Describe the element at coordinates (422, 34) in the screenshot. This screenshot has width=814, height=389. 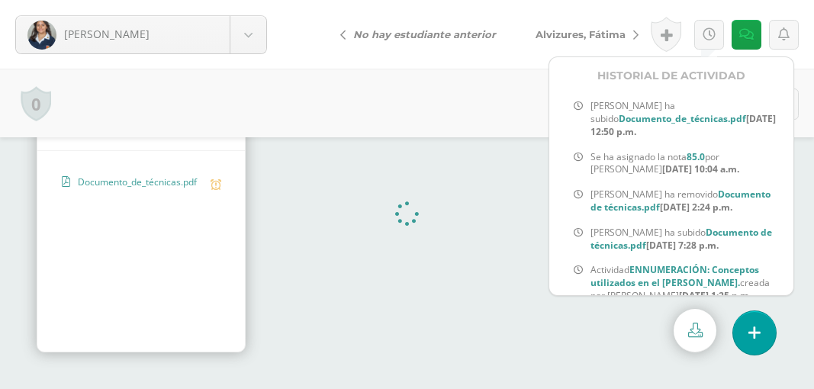
I see `a: No hay estudiante anterior` at that location.